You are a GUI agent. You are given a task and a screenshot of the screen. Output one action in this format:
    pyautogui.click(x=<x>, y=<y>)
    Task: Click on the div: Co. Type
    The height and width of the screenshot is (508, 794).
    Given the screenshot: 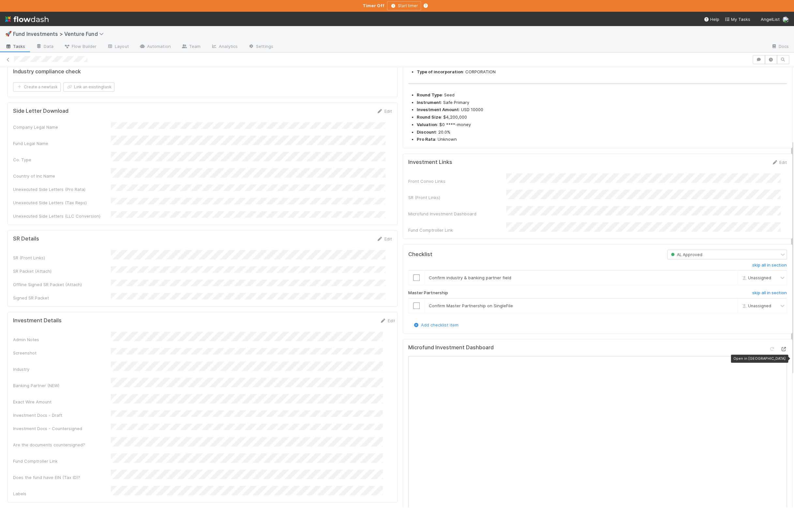 What is the action you would take?
    pyautogui.click(x=62, y=160)
    